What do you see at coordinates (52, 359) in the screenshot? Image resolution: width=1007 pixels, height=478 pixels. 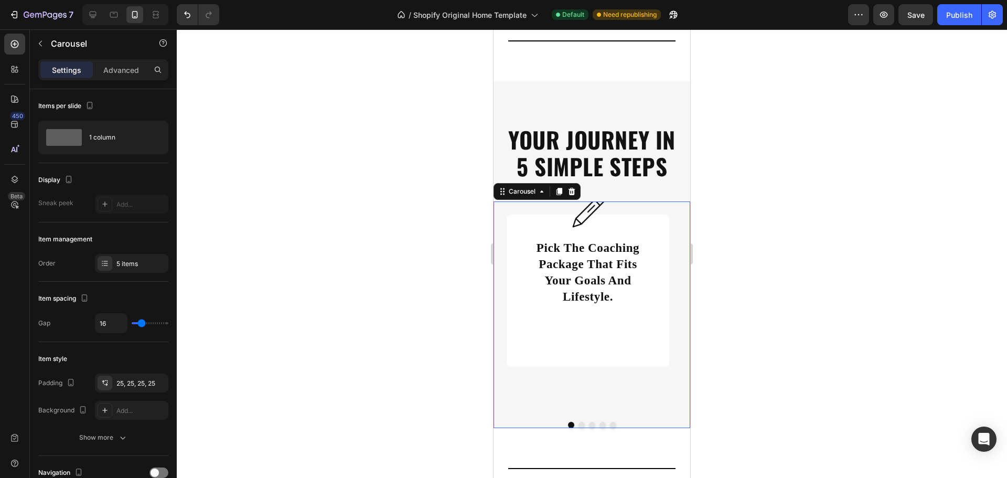 I see `div: Item style` at bounding box center [52, 359].